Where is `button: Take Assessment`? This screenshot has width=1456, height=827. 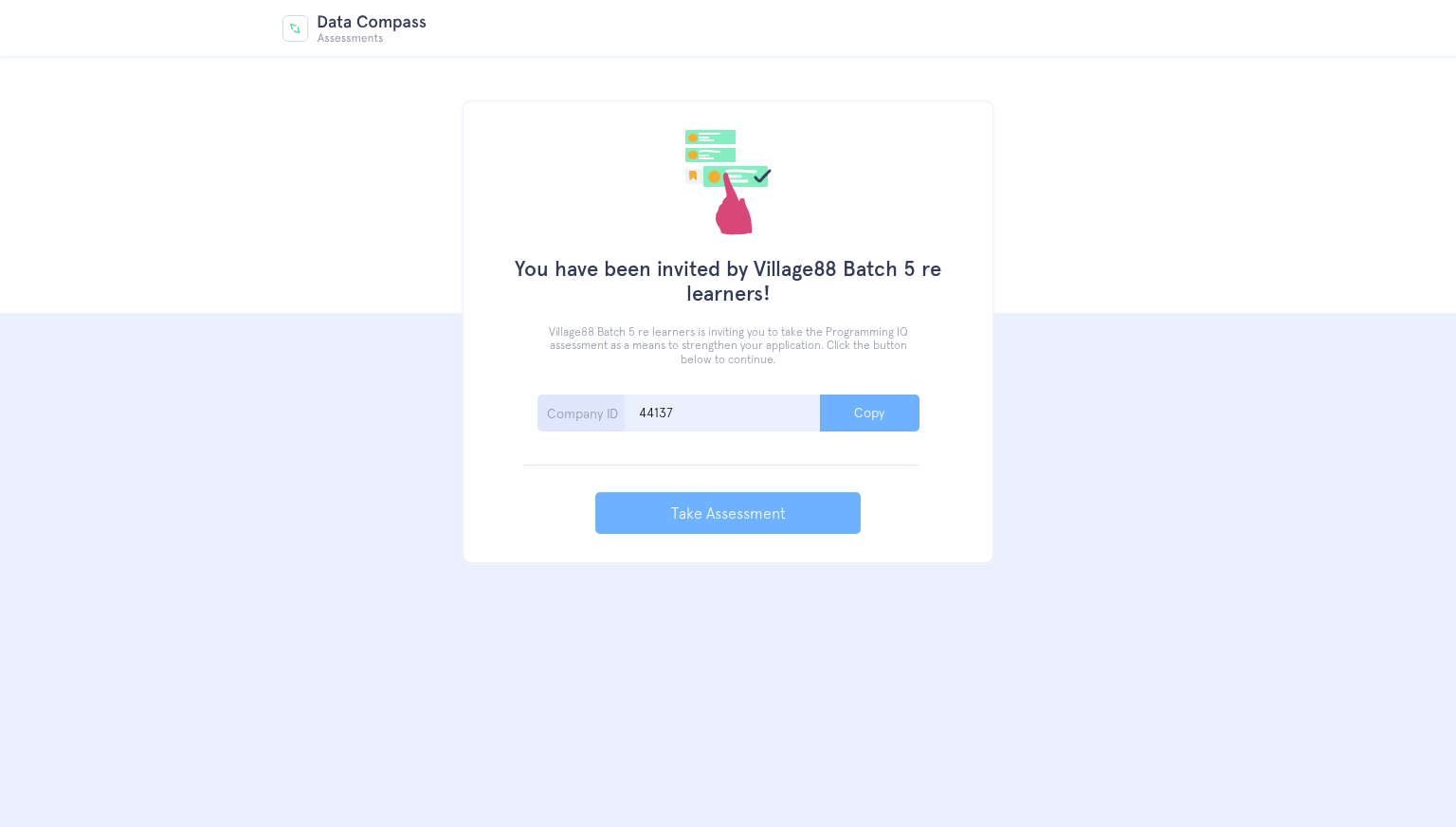 button: Take Assessment is located at coordinates (728, 513).